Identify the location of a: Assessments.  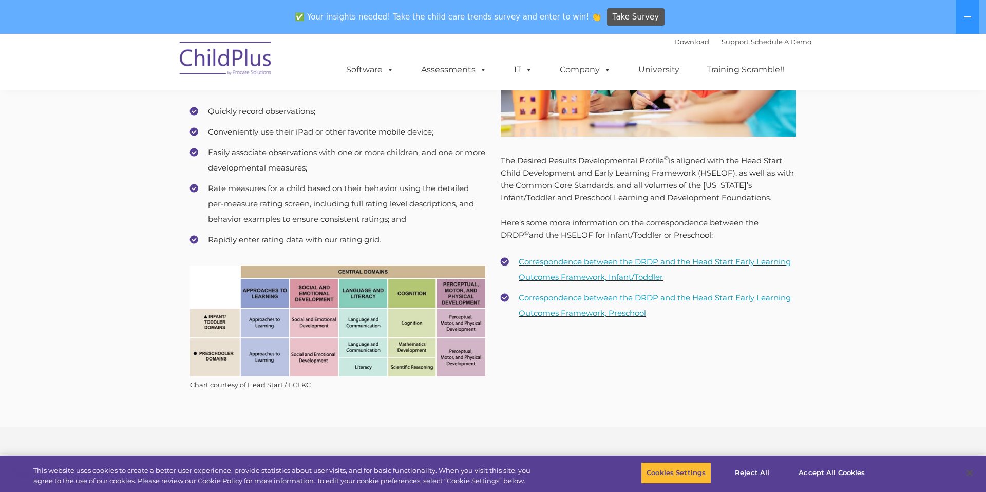
(454, 70).